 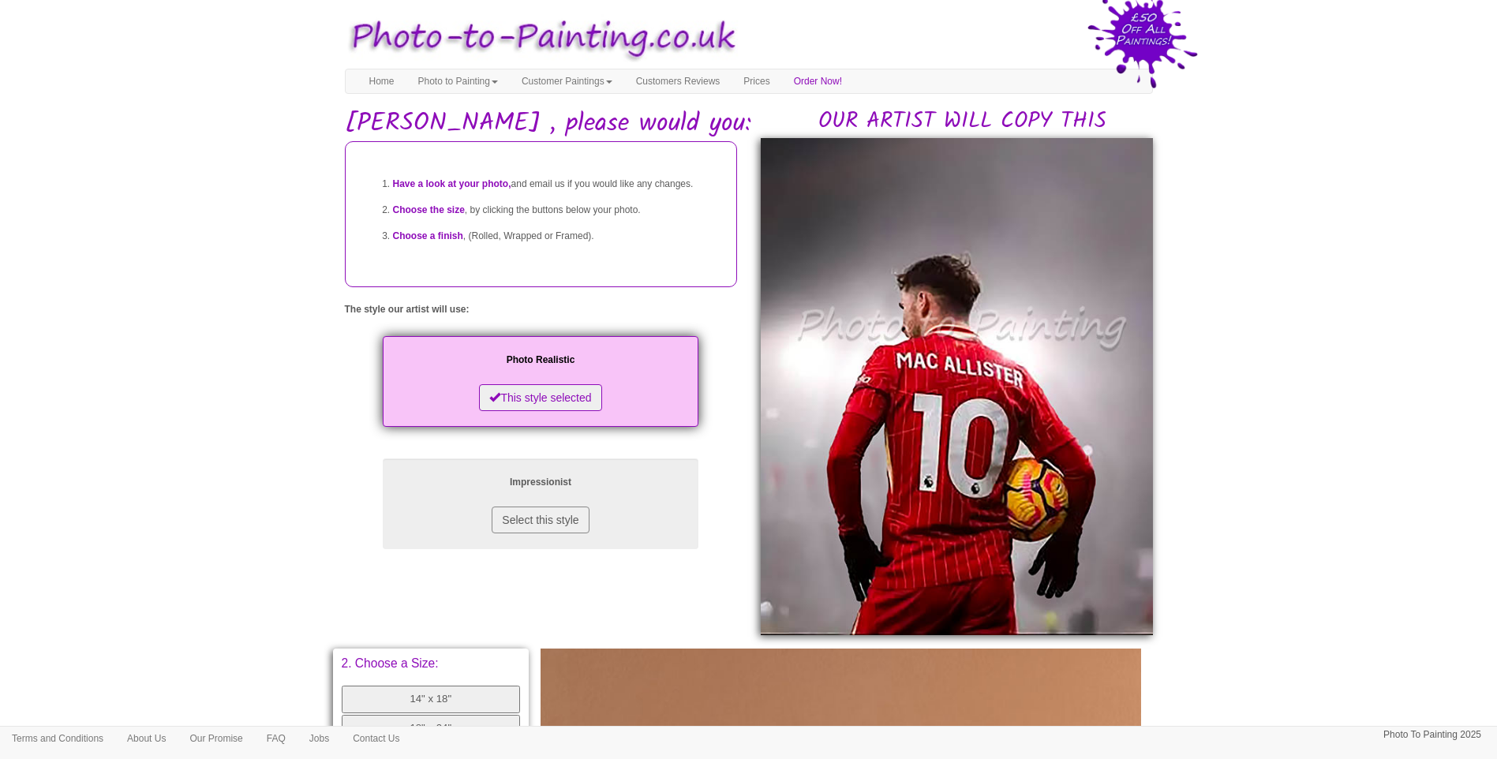 I want to click on a: FAQ, so click(x=276, y=739).